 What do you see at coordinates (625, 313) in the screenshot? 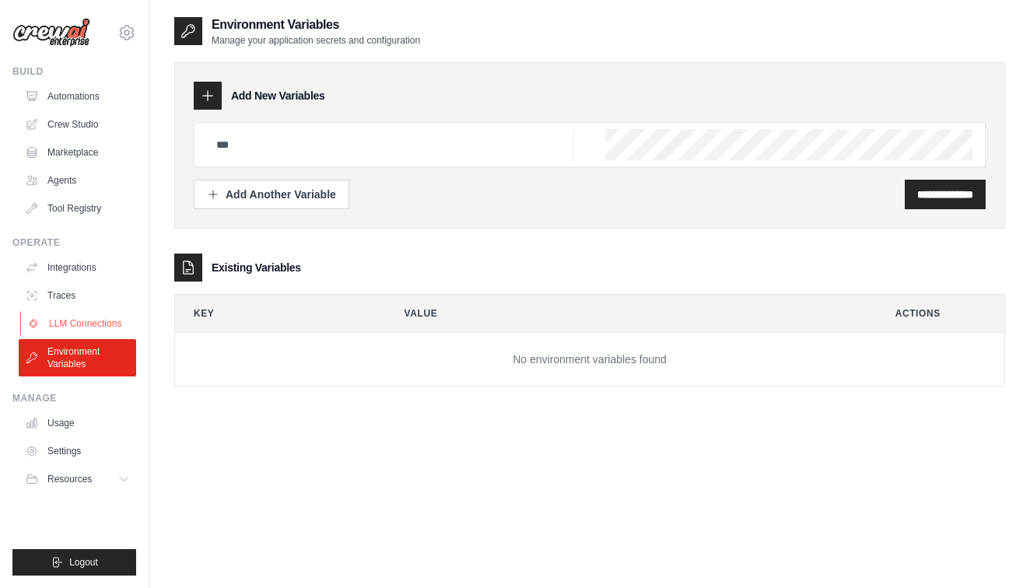
I see `th: Value` at bounding box center [625, 313].